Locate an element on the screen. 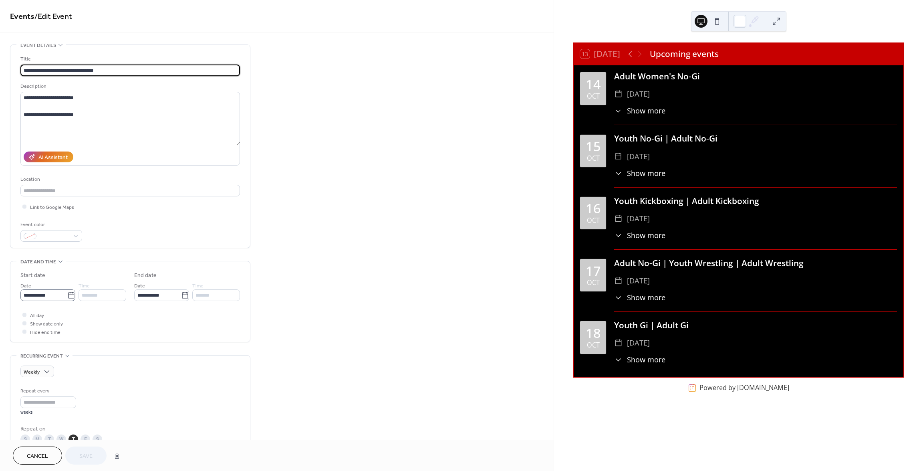 This screenshot has width=923, height=471. div: 17 is located at coordinates (594, 271).